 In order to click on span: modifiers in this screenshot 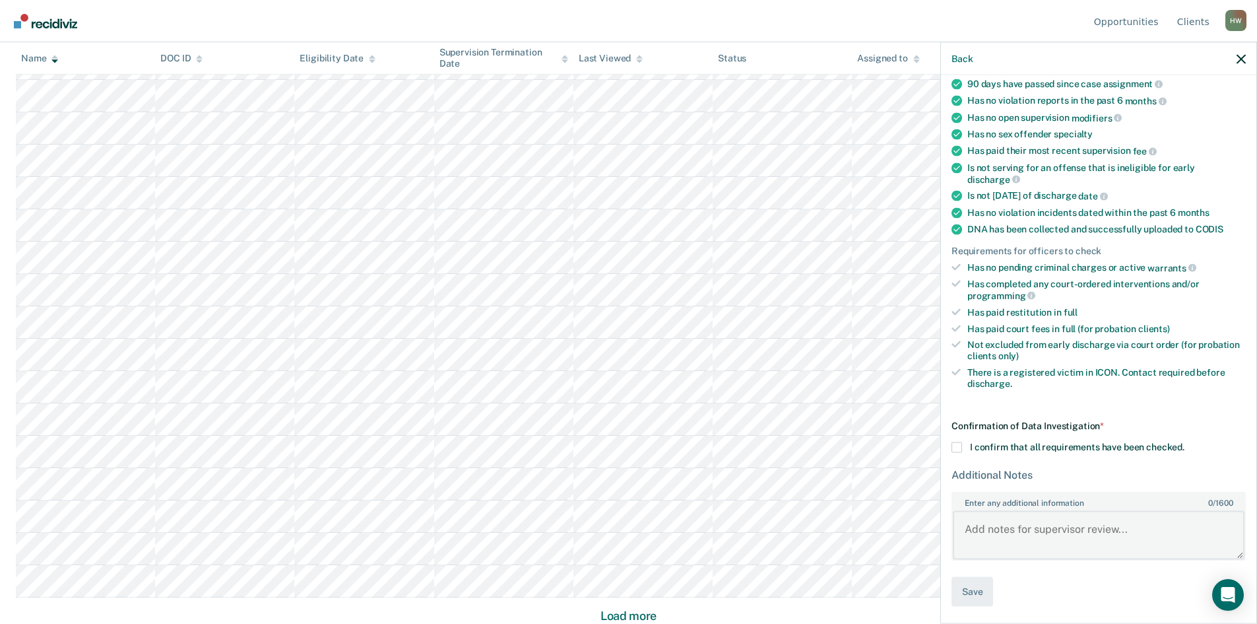, I will do `click(1097, 117)`.